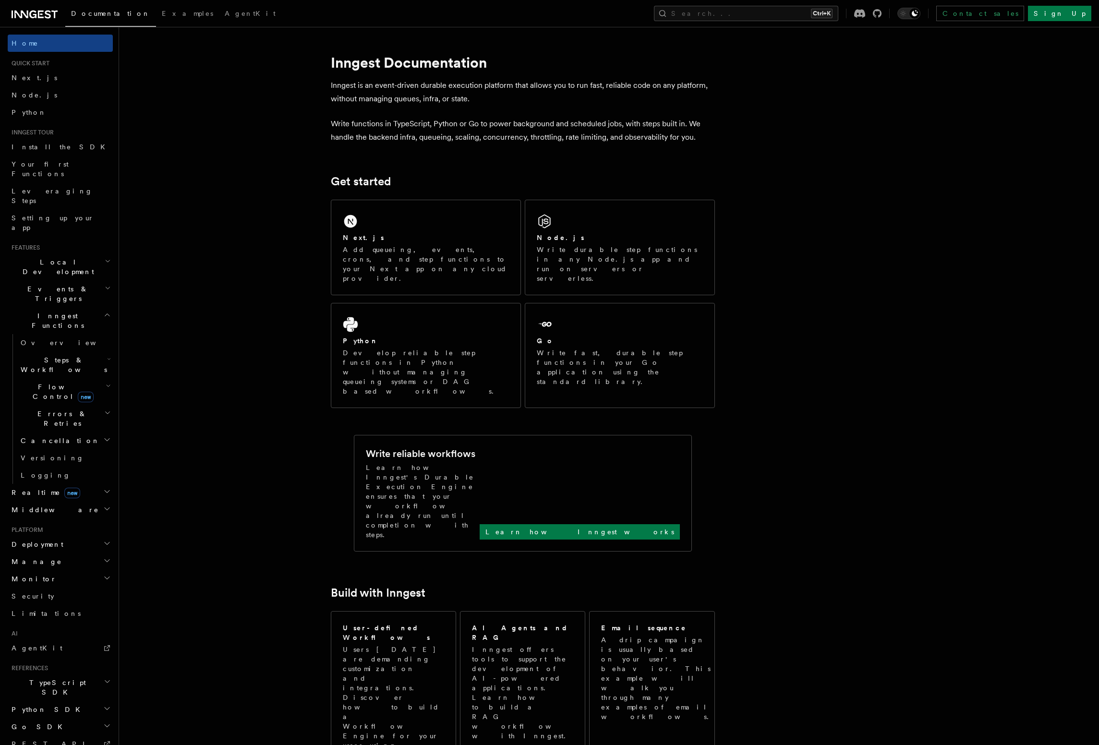  What do you see at coordinates (187, 13) in the screenshot?
I see `span: Examples` at bounding box center [187, 13].